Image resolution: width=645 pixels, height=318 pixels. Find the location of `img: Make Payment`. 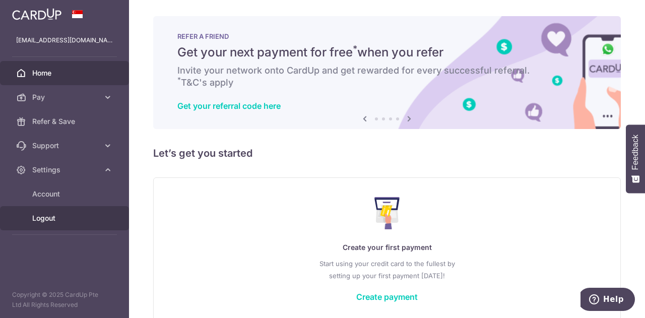

img: Make Payment is located at coordinates (387, 213).